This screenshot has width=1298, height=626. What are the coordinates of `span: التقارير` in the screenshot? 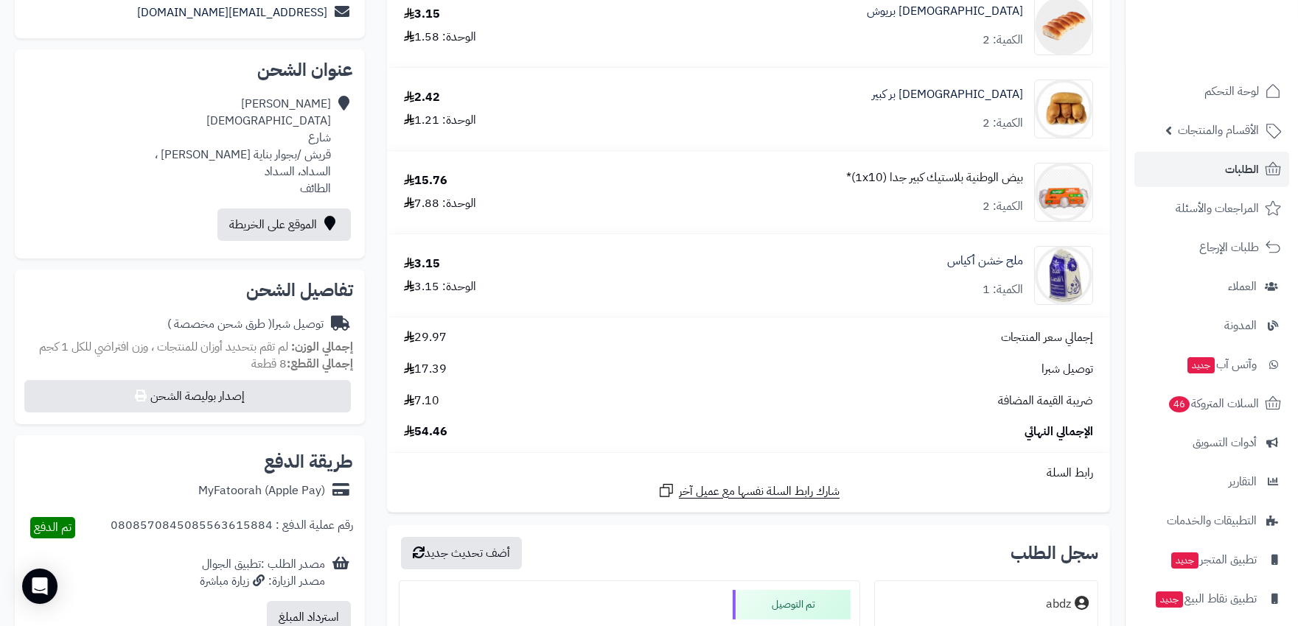 It's located at (1242, 482).